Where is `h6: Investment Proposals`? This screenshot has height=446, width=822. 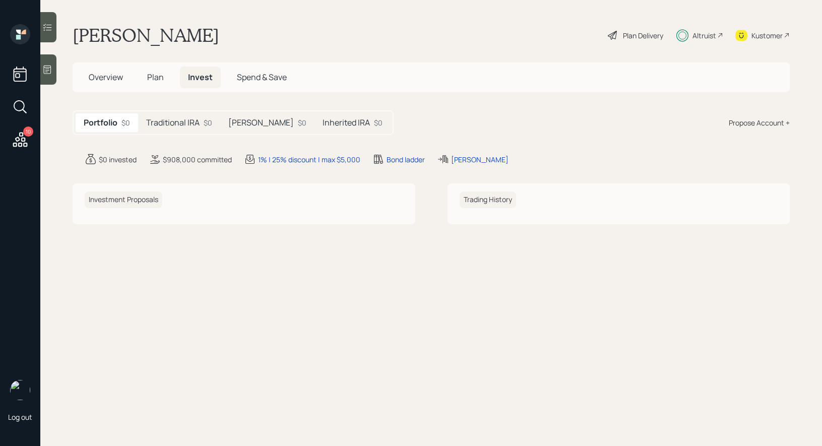 h6: Investment Proposals is located at coordinates (123, 199).